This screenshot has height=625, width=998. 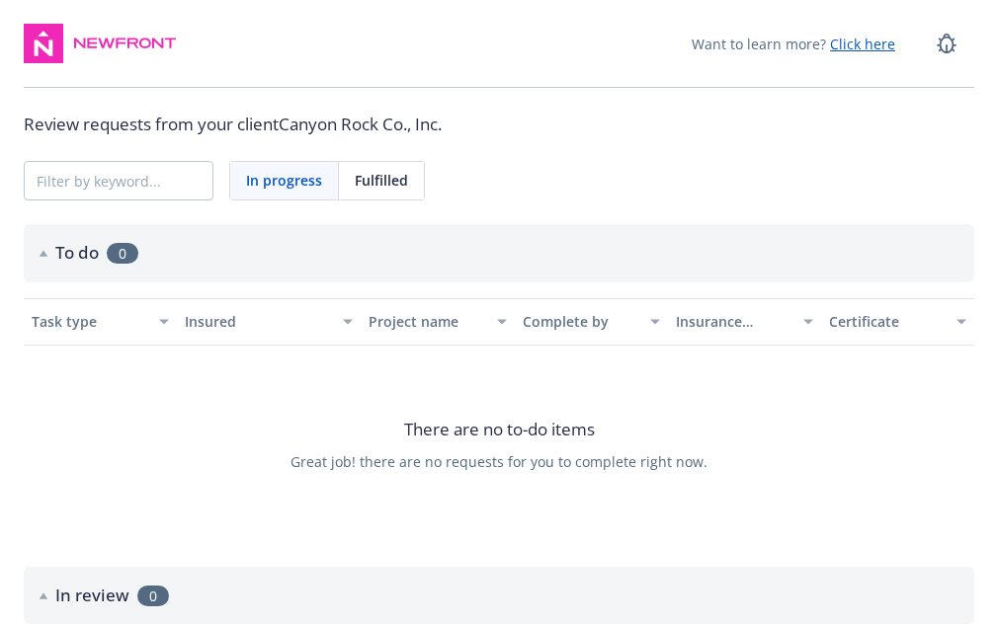 I want to click on span: Fulfilled, so click(x=381, y=180).